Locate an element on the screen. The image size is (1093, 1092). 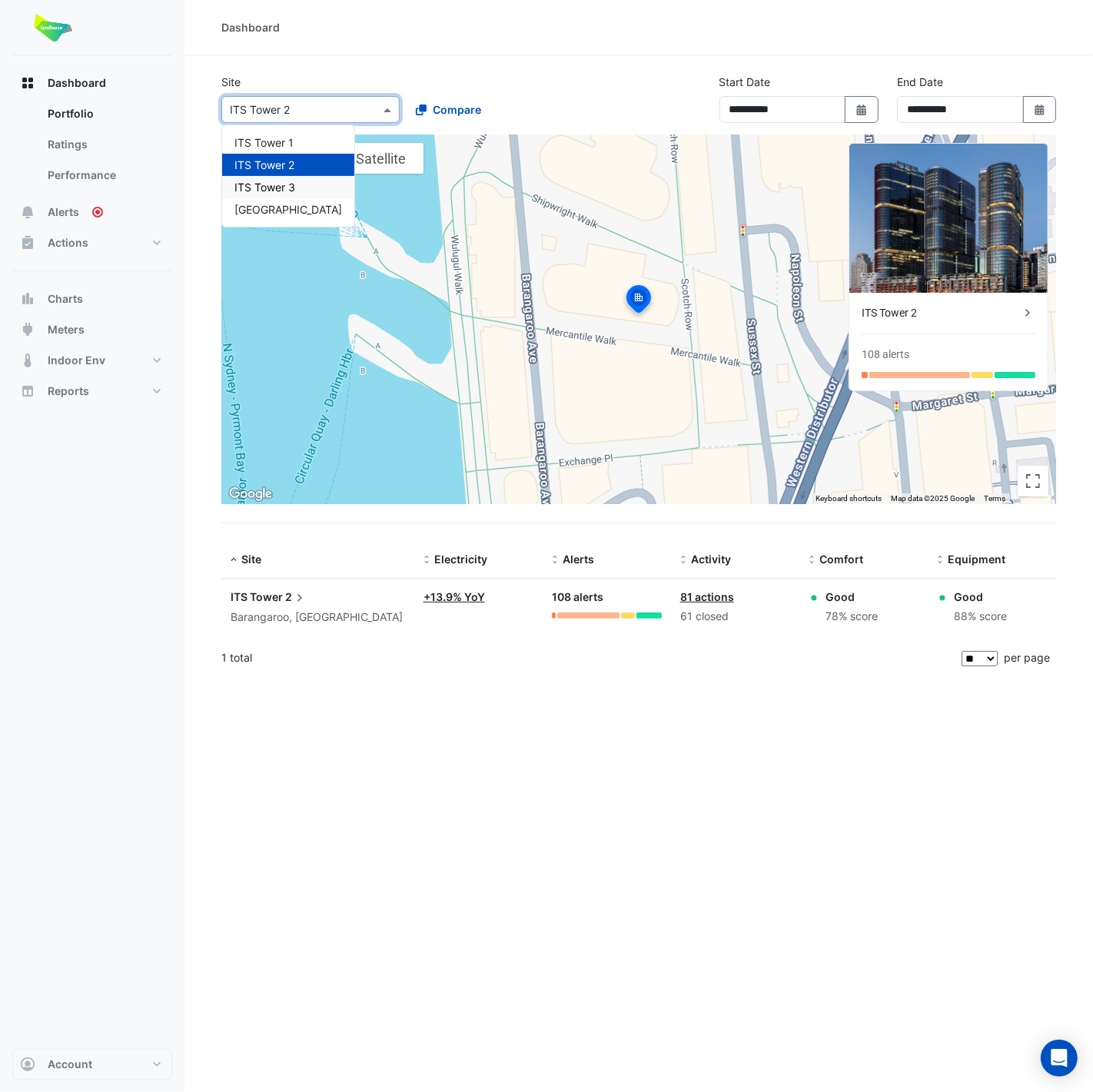
app-icon: Actions is located at coordinates (28, 242).